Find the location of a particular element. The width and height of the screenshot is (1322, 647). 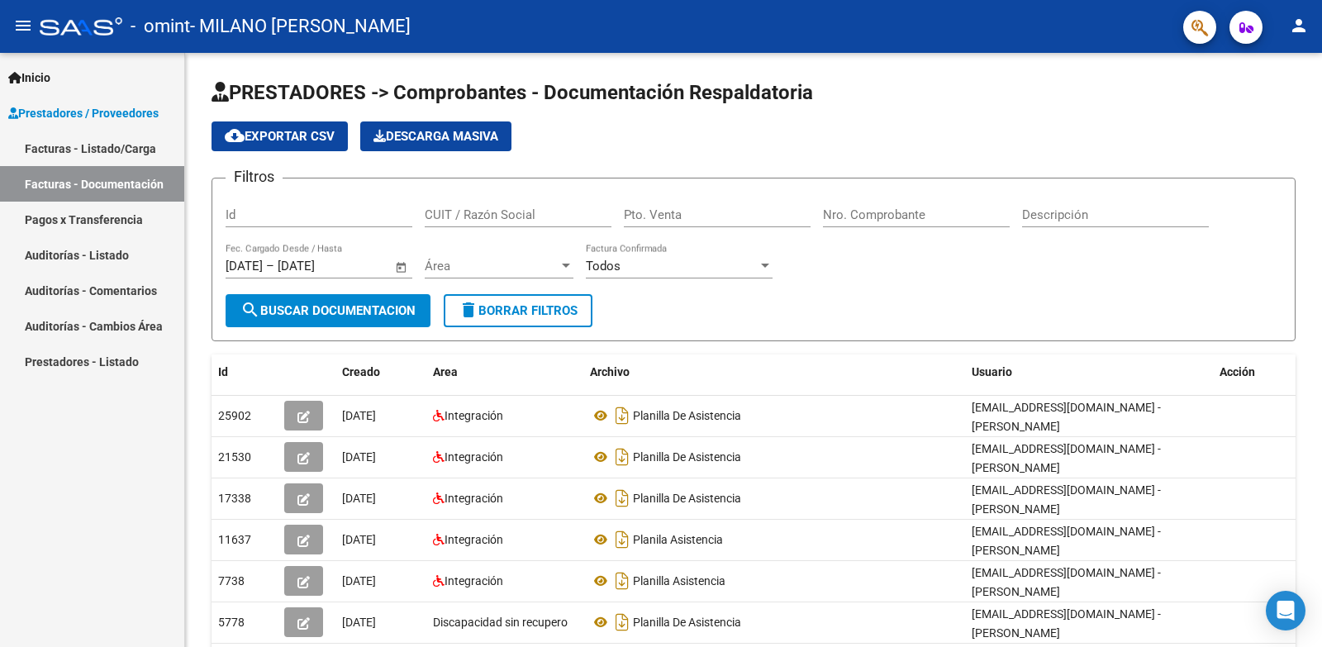

app-download-masive: Descarga masiva de comprobantes (adjuntos) is located at coordinates (435, 136).